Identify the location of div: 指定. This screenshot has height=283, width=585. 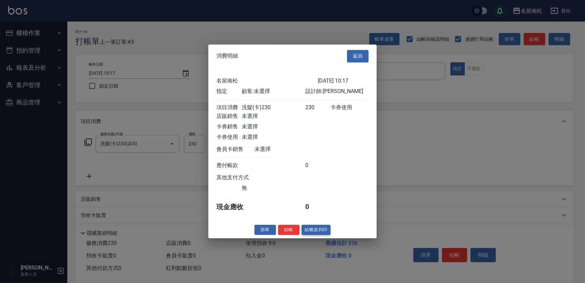
(229, 91).